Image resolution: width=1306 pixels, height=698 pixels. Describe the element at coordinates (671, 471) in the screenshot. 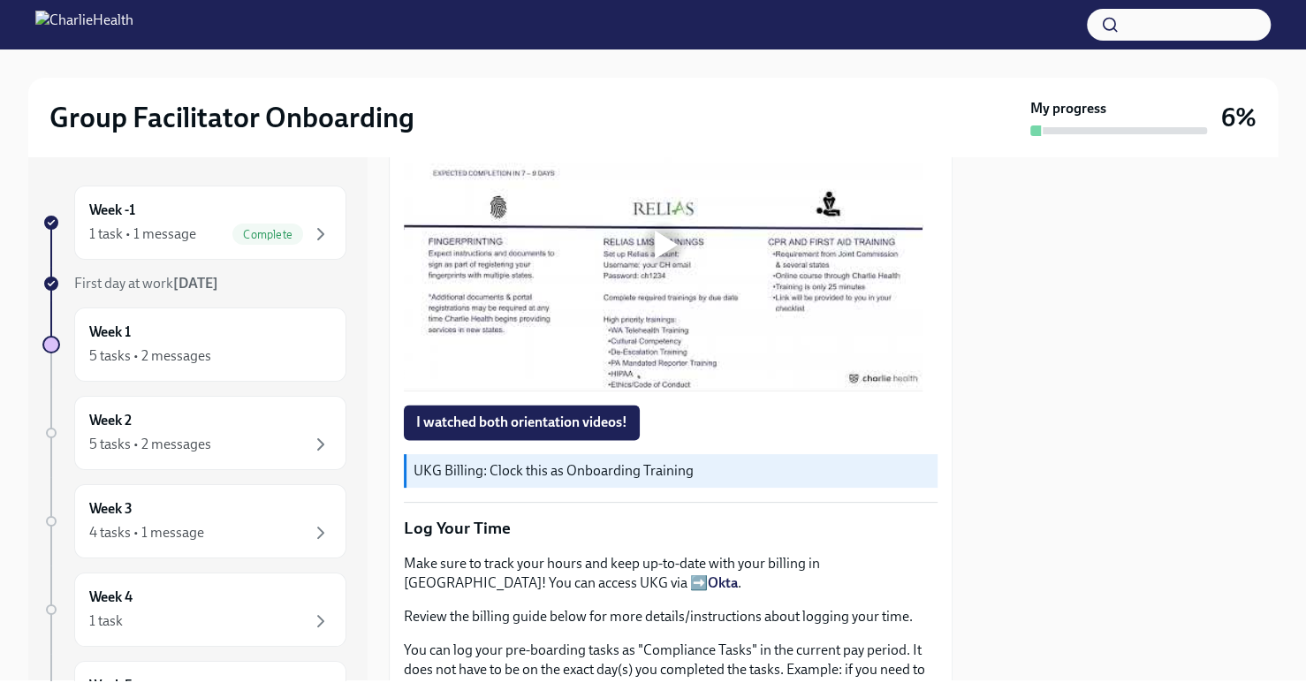

I see `p: UKG Billing: Clock this as Onboarding Training` at that location.